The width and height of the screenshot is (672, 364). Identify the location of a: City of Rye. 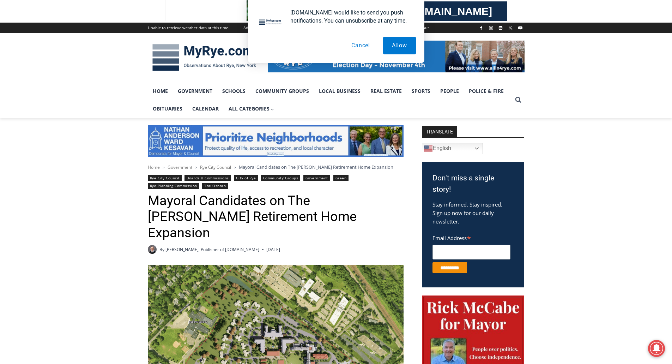
(246, 178).